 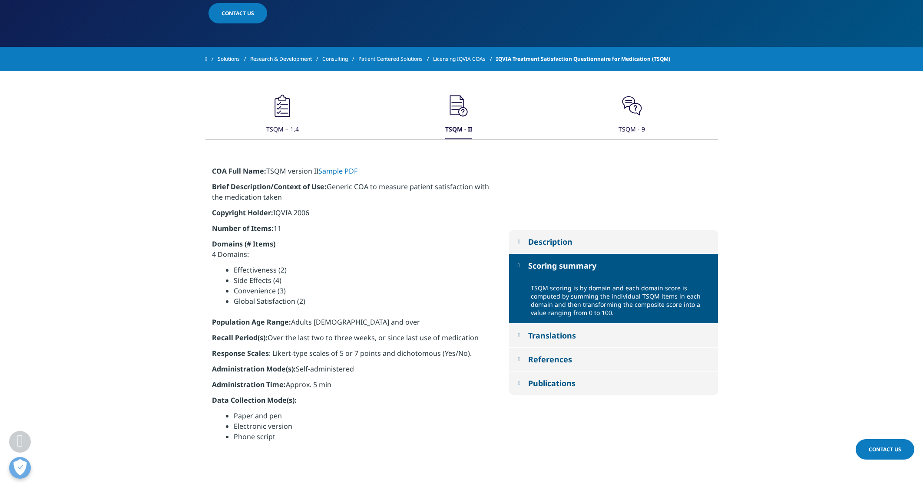 What do you see at coordinates (351, 341) in the screenshot?
I see `p: Over the last two to three weeks, or since last use of medication` at bounding box center [351, 341].